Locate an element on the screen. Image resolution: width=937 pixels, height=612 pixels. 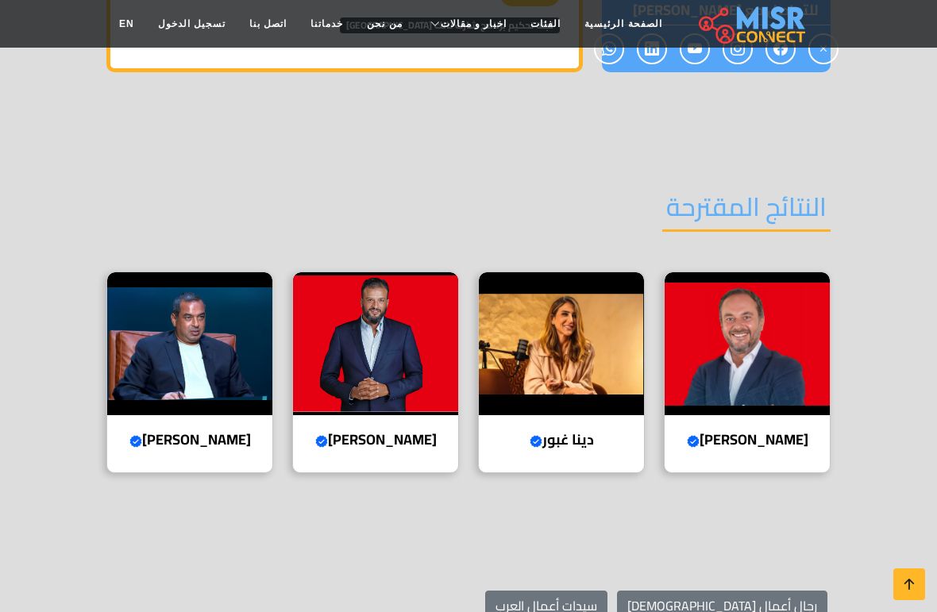
a: تسجيل الدخول is located at coordinates (191, 24).